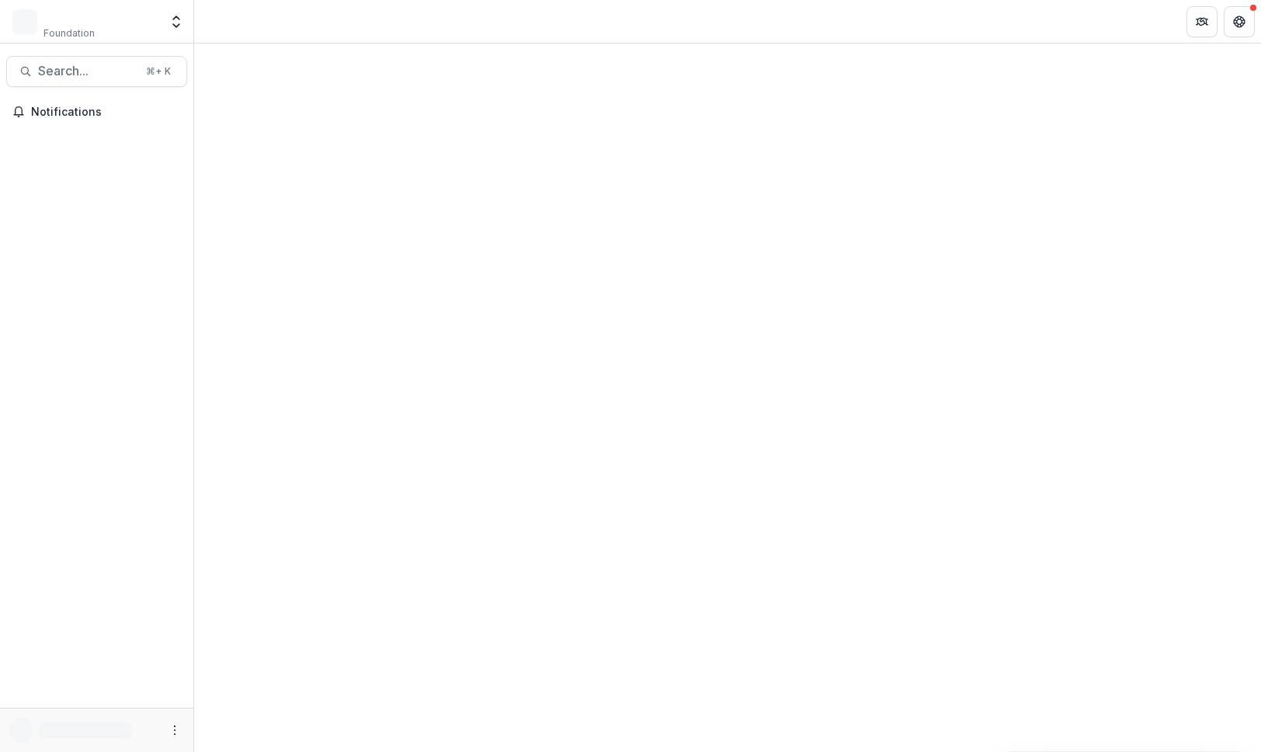  What do you see at coordinates (96, 71) in the screenshot?
I see `button: Search...` at bounding box center [96, 71].